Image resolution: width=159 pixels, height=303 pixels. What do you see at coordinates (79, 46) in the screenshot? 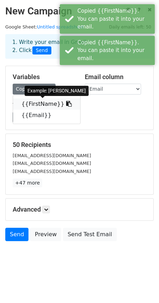
I see `div: 1. Write your email in Gmail 2. Click` at bounding box center [79, 46].